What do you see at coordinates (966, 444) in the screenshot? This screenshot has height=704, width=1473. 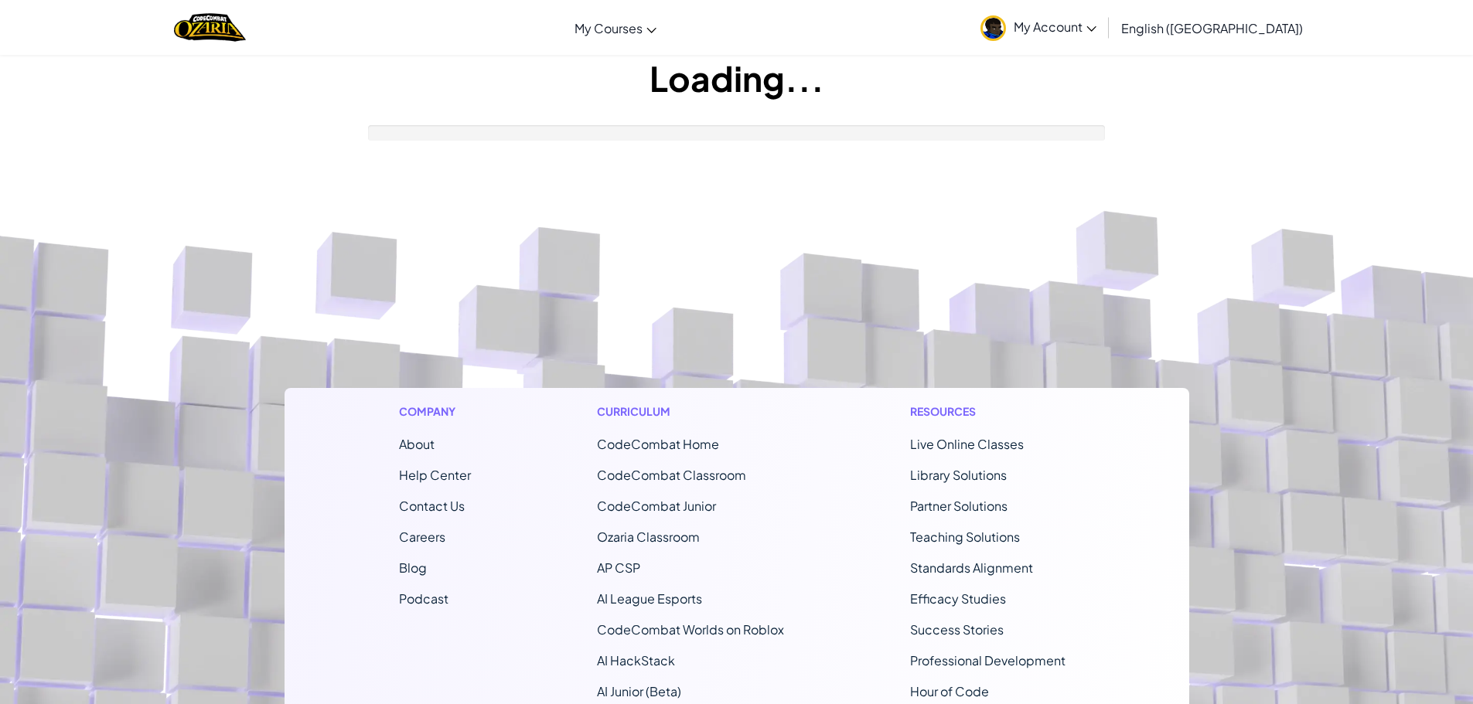 I see `a: Live Online Classes` at bounding box center [966, 444].